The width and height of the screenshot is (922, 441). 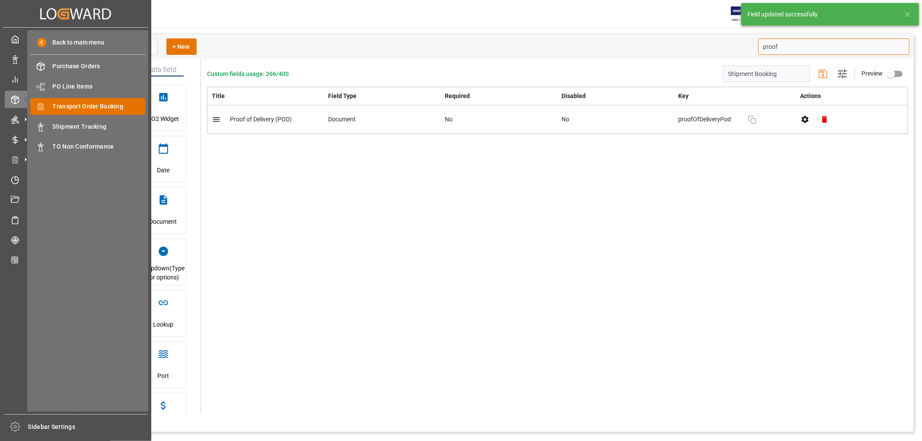 What do you see at coordinates (76, 59) in the screenshot?
I see `a: Data Management` at bounding box center [76, 59].